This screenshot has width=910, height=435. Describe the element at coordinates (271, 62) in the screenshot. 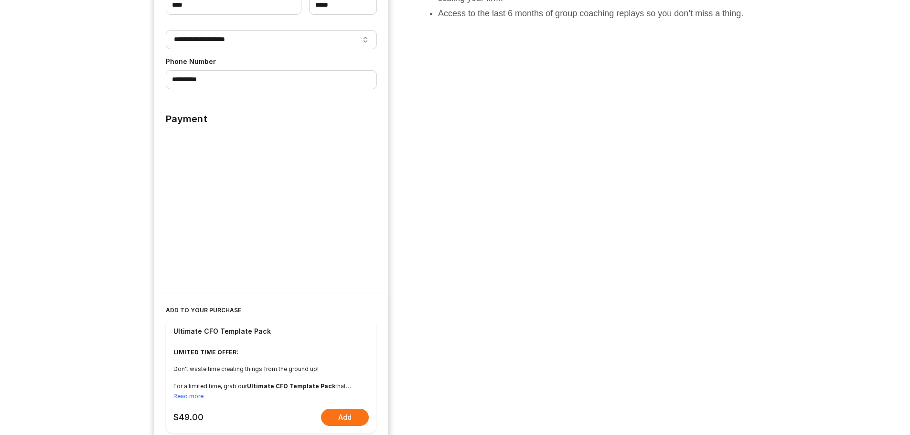

I see `label: Phone Number` at that location.